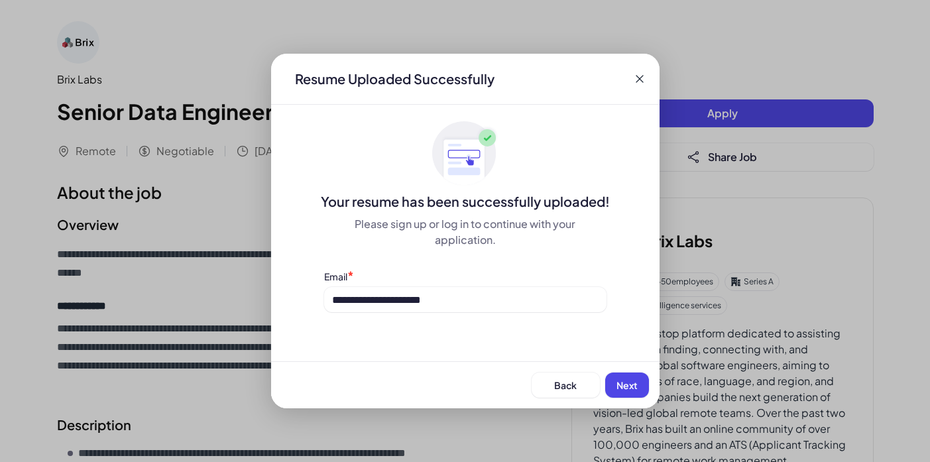 The height and width of the screenshot is (462, 930). Describe the element at coordinates (465, 232) in the screenshot. I see `div: Please sign up or log in to continue with your application.` at that location.